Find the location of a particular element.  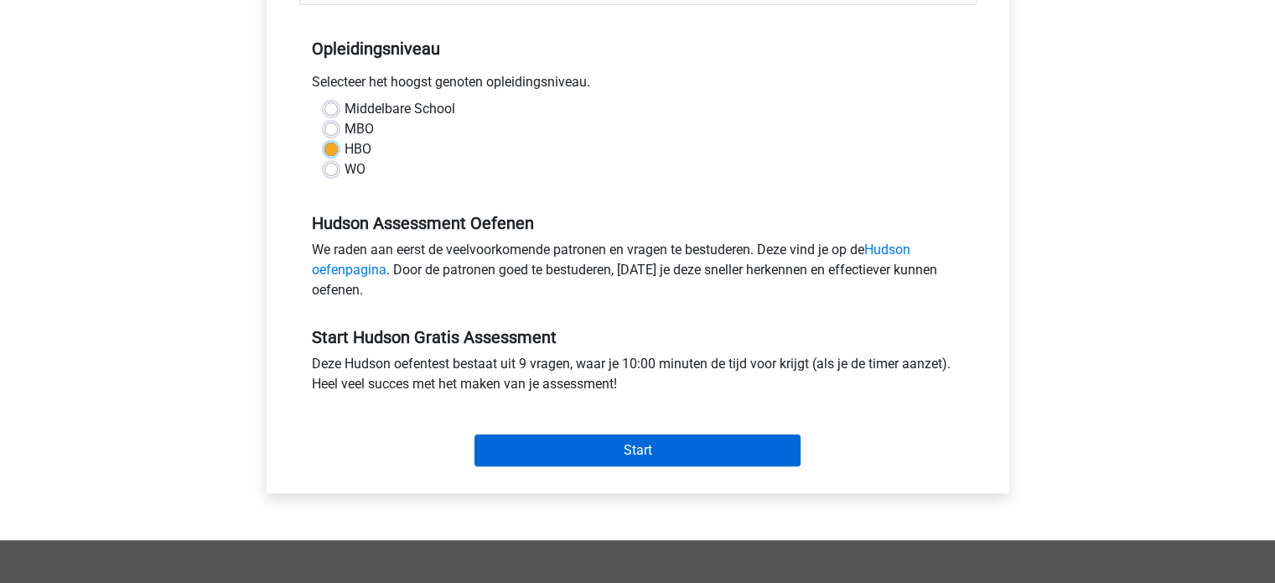

label: MBO is located at coordinates (359, 129).